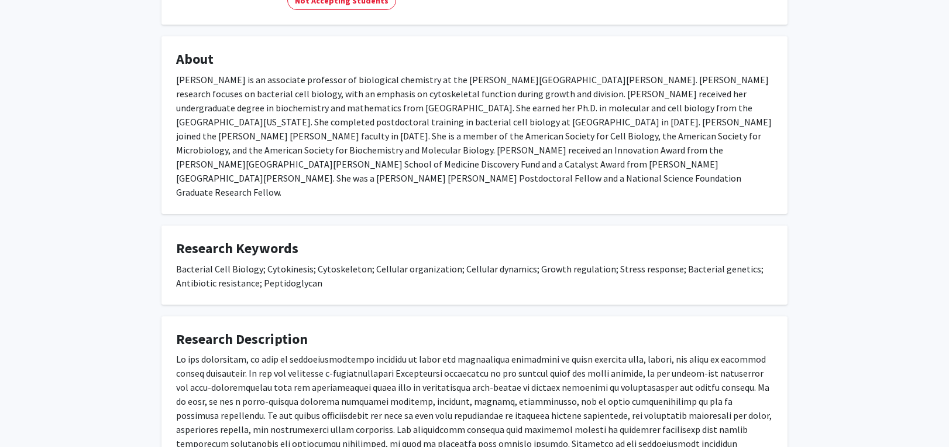  What do you see at coordinates (475, 59) in the screenshot?
I see `h4: About` at bounding box center [475, 59].